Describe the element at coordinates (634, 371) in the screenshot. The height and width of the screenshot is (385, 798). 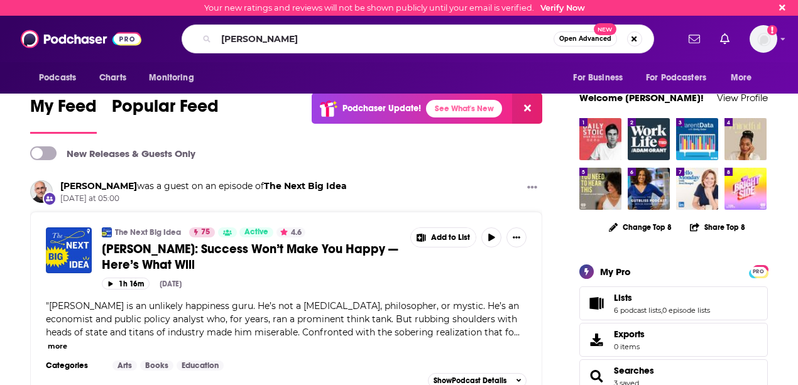
I see `span: Searches` at that location.